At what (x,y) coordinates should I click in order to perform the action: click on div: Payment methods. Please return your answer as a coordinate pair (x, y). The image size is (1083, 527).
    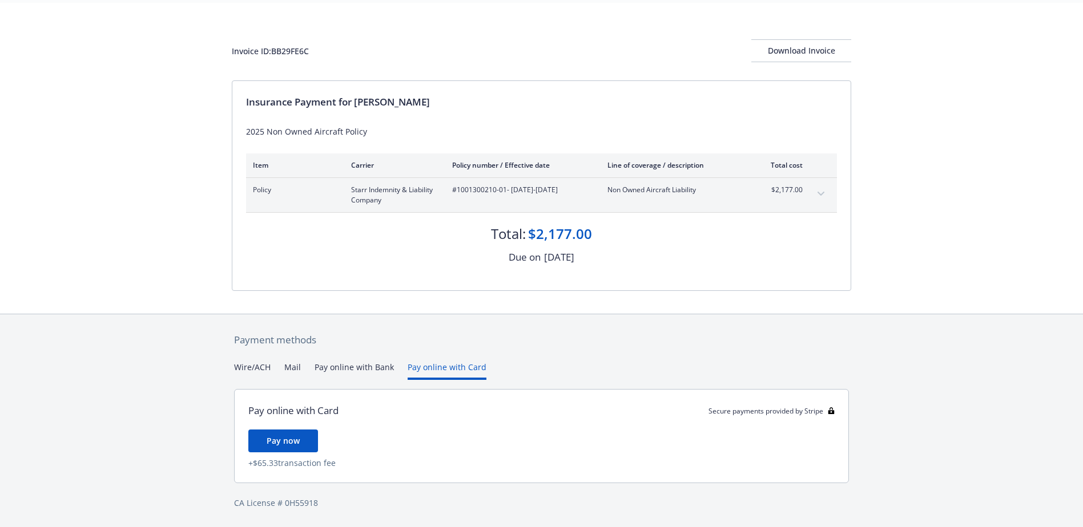
    Looking at the image, I should click on (541, 340).